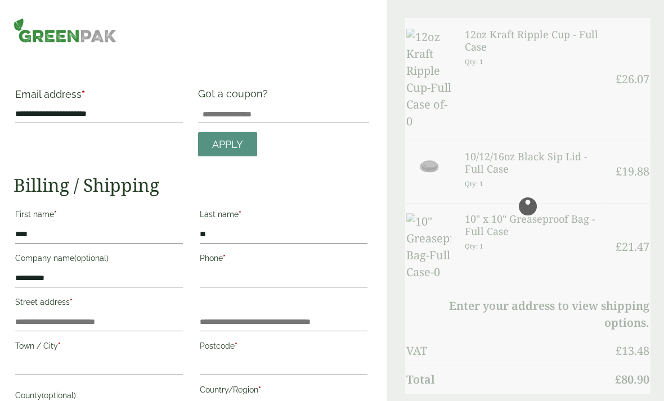 The width and height of the screenshot is (664, 401). What do you see at coordinates (227, 145) in the screenshot?
I see `span: Apply` at bounding box center [227, 145].